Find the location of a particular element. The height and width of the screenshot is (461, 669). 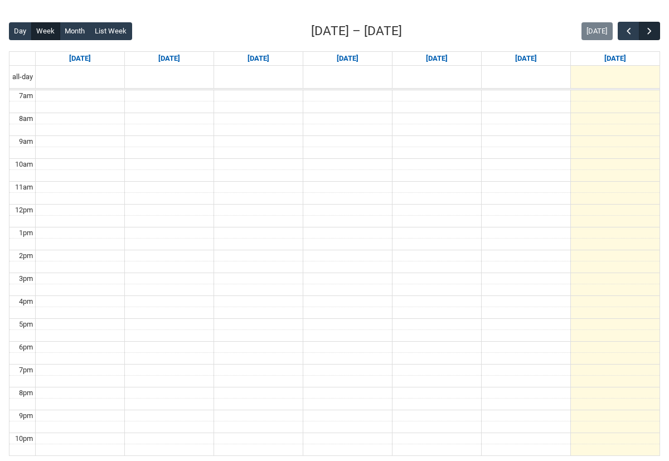

div: 9am is located at coordinates (26, 142).